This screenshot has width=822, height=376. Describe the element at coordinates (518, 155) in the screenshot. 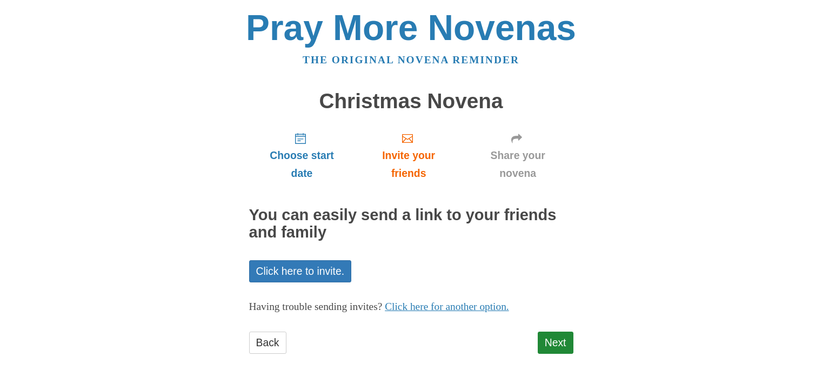

I see `a: Share your novena` at that location.